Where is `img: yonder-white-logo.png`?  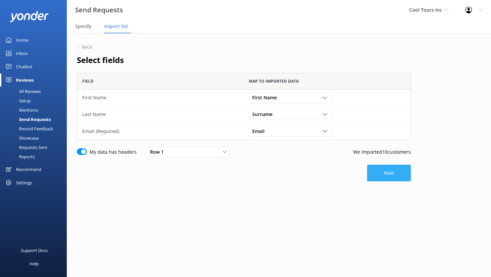
img: yonder-white-logo.png is located at coordinates (29, 16).